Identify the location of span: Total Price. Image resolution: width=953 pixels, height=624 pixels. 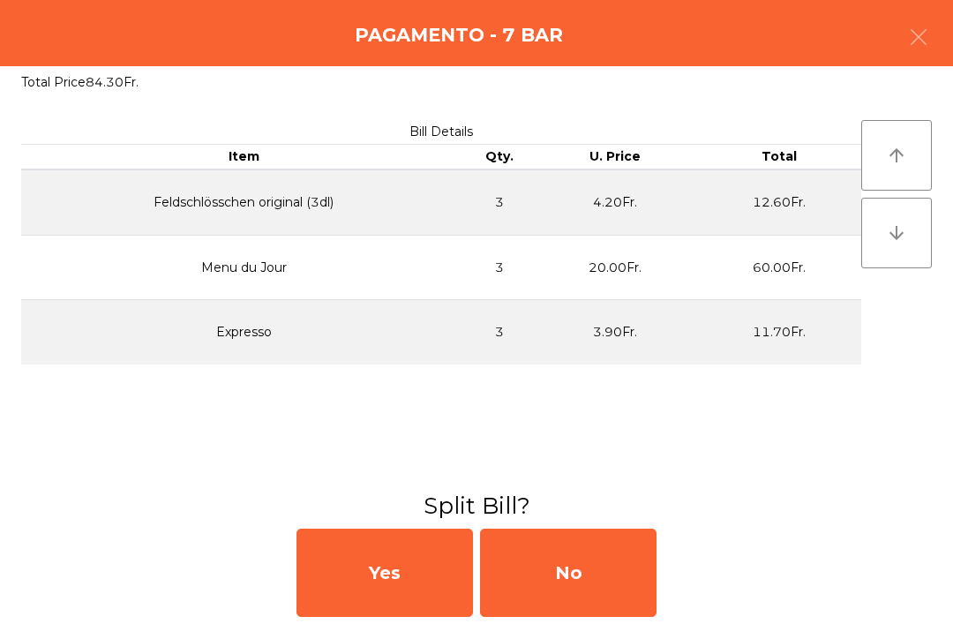
(53, 82).